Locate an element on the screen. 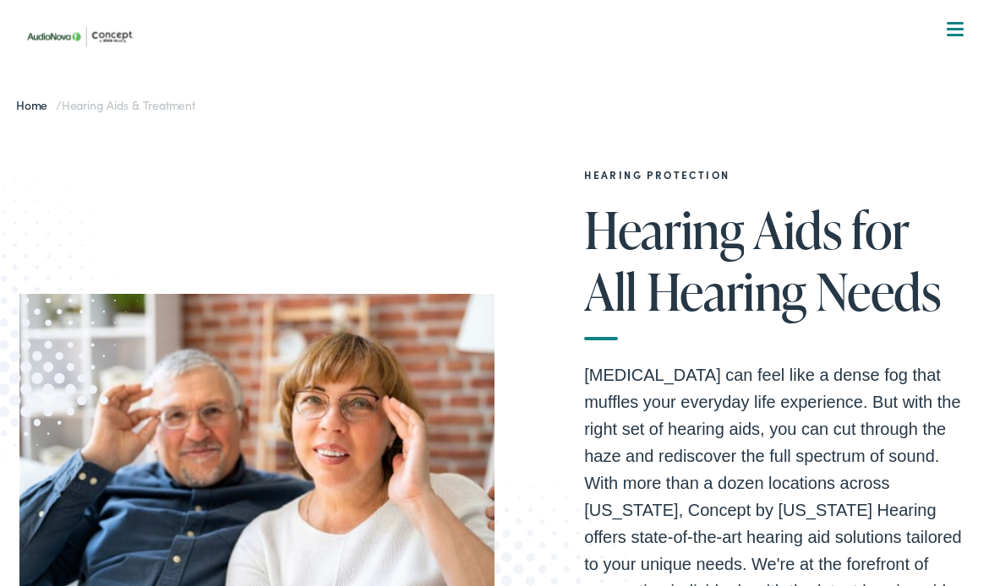 This screenshot has width=989, height=586. span: All is located at coordinates (610, 292).